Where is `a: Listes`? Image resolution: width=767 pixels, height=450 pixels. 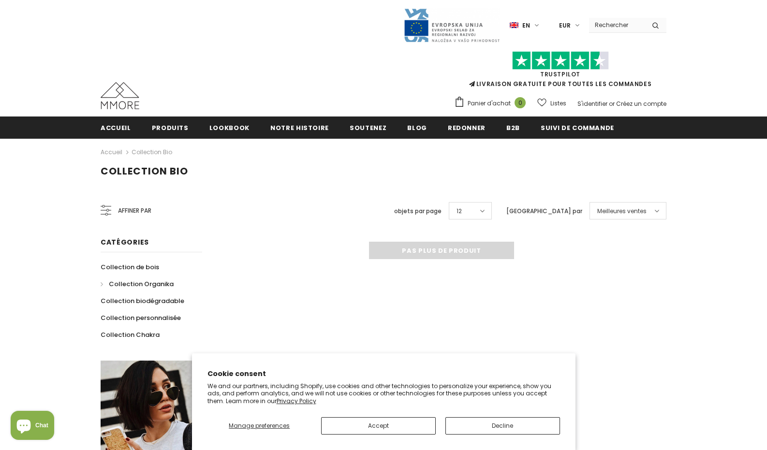 a: Listes is located at coordinates (552, 103).